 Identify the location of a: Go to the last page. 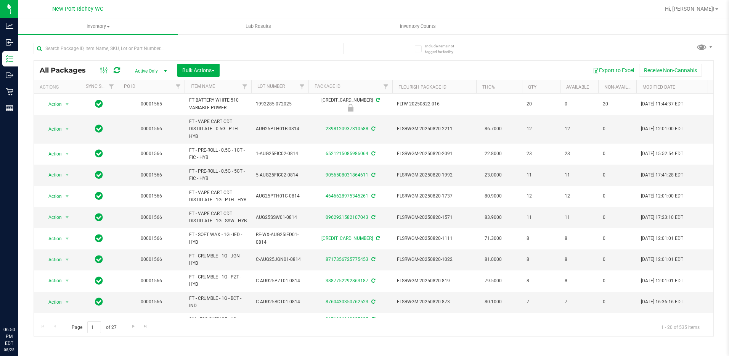
(145, 326).